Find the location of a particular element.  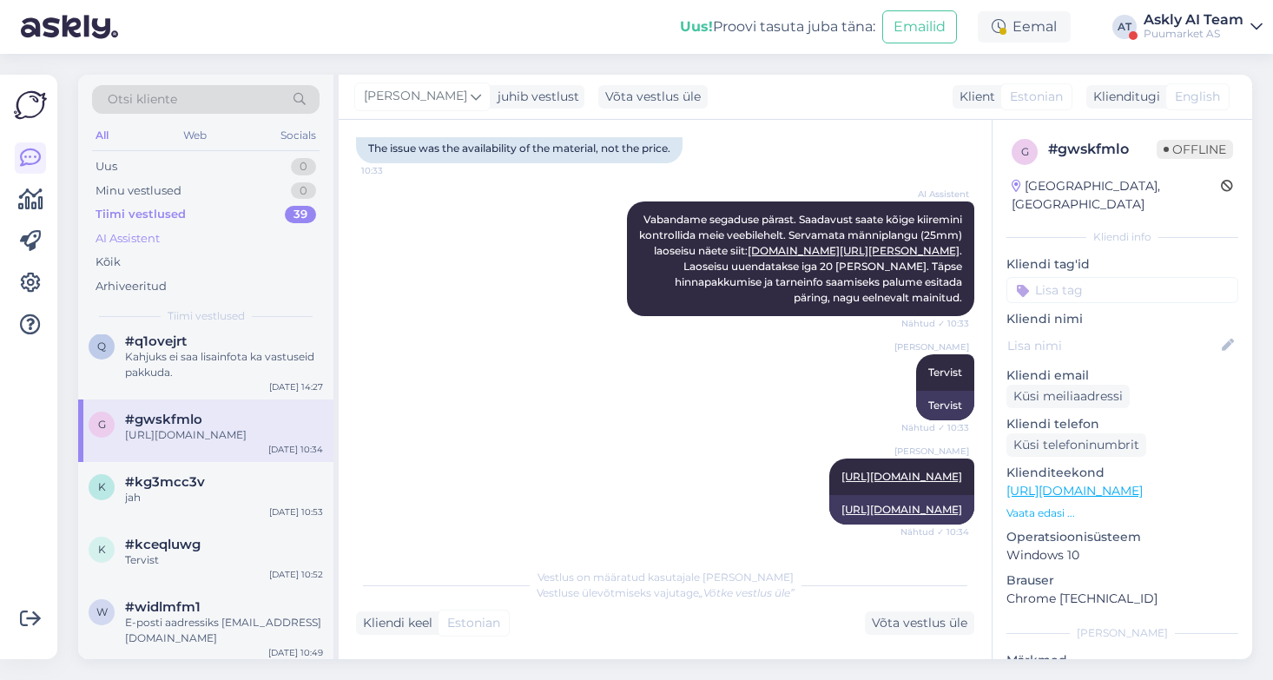

div: Kahjuks ei saa lisainfota ka vastuseid pakkuda. is located at coordinates (224, 365).